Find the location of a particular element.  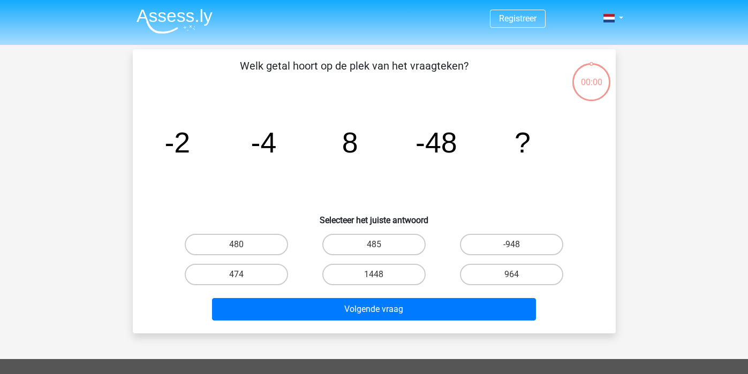

label: 964 is located at coordinates (511, 275).